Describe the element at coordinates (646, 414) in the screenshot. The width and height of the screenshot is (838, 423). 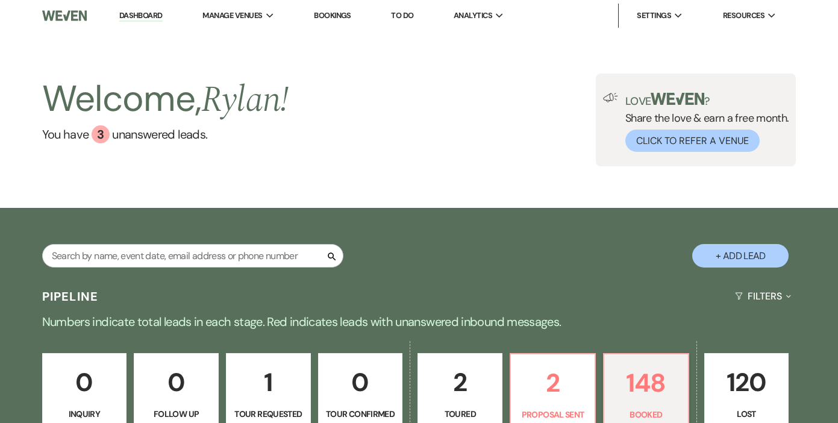
I see `p: Booked` at that location.